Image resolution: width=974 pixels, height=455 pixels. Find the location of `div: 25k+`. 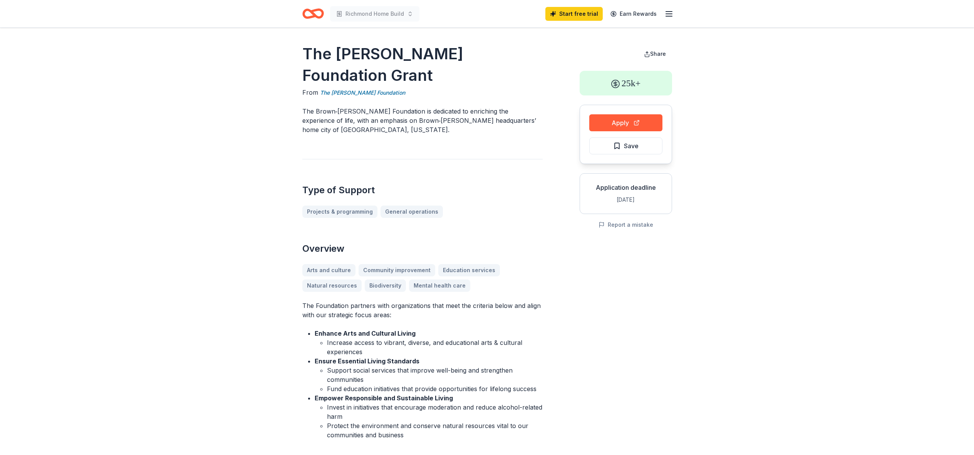

div: 25k+ is located at coordinates (626, 83).